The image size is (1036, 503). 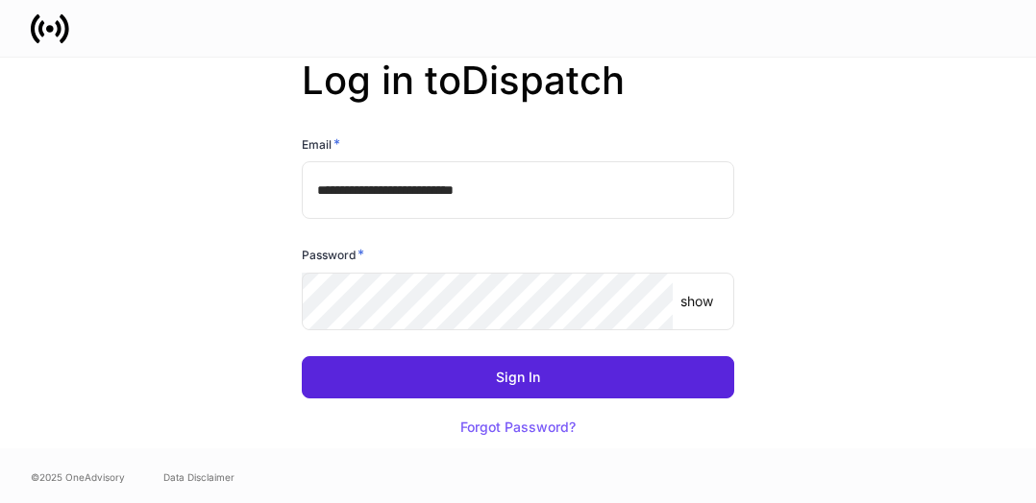 I want to click on h2: Log in to Dispatch, so click(x=518, y=96).